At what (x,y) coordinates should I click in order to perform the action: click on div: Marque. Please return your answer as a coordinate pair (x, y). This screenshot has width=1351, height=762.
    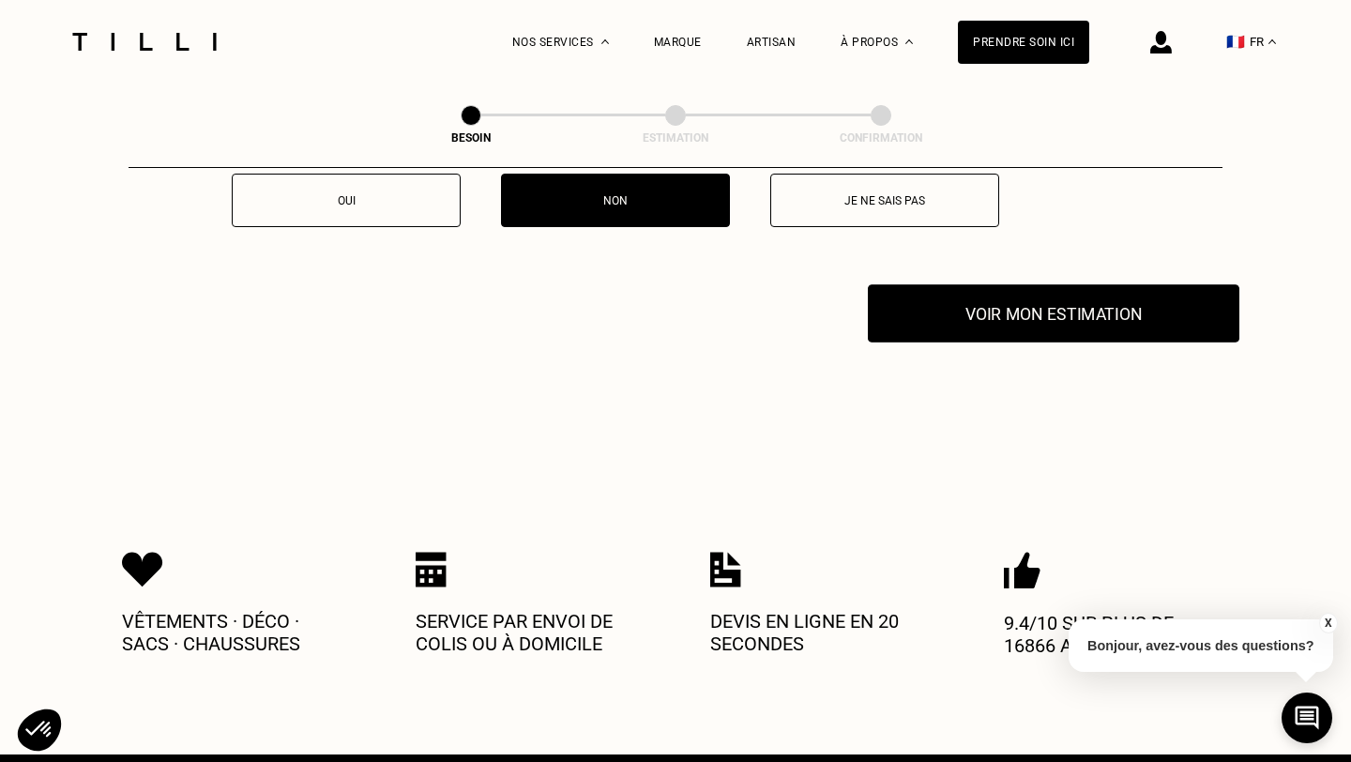
    Looking at the image, I should click on (678, 42).